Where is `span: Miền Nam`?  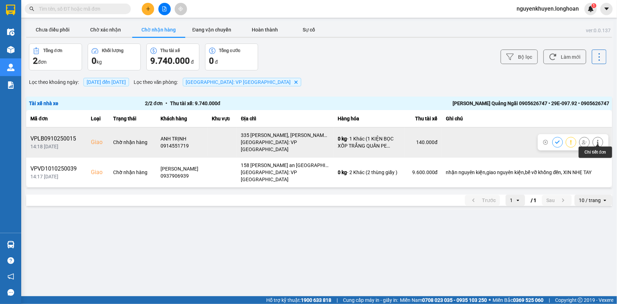 span: Miền Nam is located at coordinates (443, 300).